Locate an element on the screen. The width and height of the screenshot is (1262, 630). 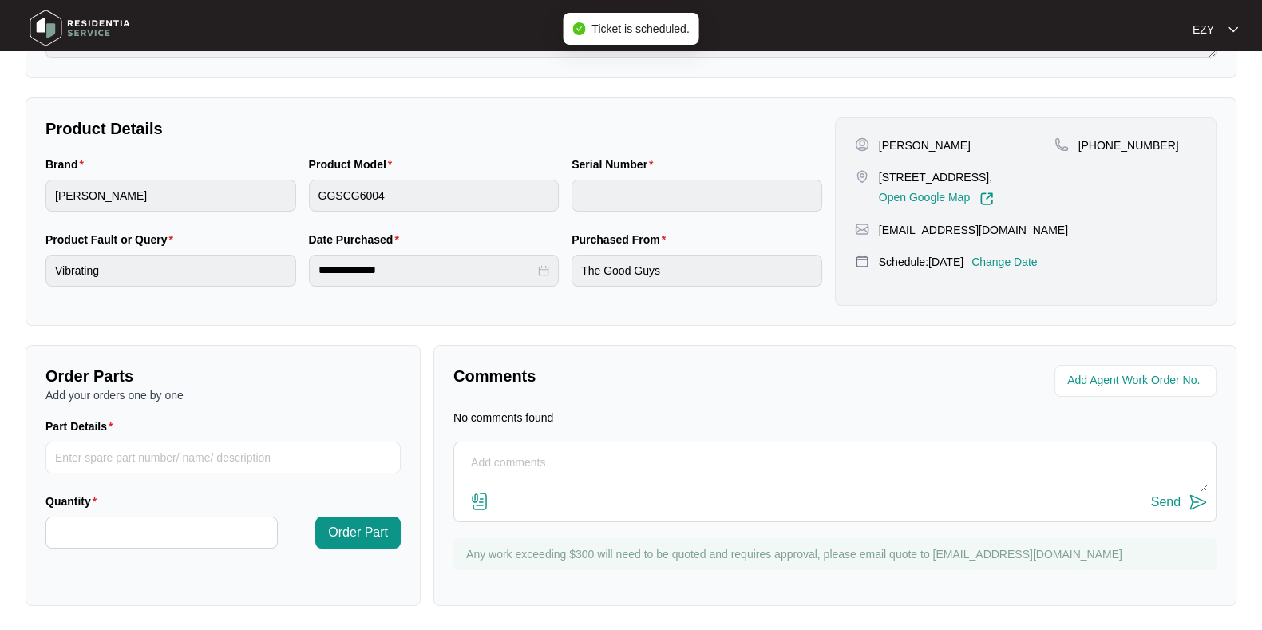
input: Brand is located at coordinates (171, 196).